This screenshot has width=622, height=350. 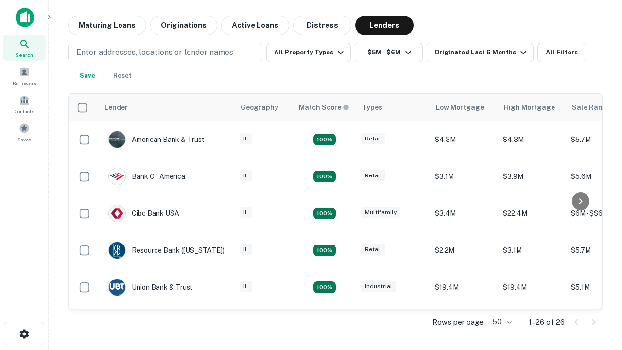 I want to click on div: Industrial, so click(x=378, y=286).